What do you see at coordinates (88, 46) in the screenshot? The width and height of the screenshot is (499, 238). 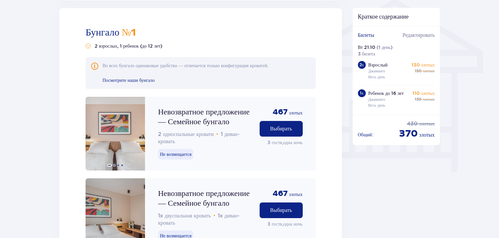 I see `img: Количество гостей` at bounding box center [88, 46].